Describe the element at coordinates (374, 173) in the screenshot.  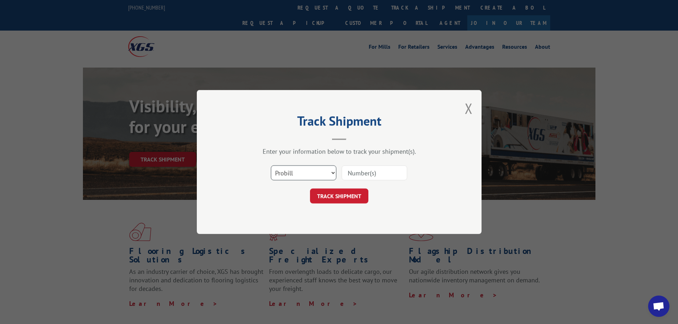
I see `input: Number(s)` at that location.